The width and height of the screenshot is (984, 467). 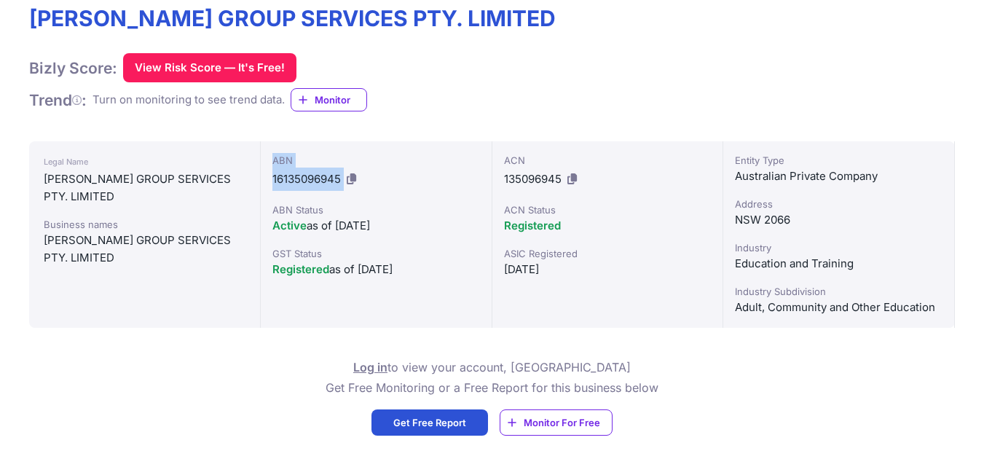 I want to click on div: Business names, so click(x=144, y=224).